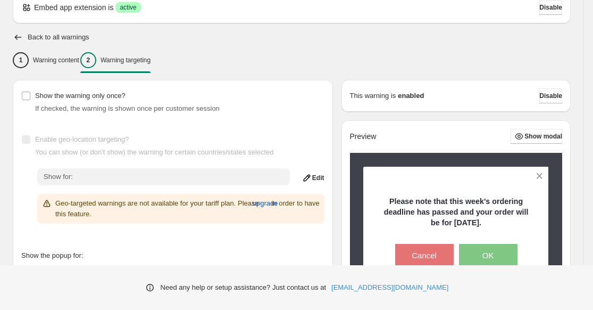 The width and height of the screenshot is (593, 310). I want to click on h2: Back to all warnings, so click(59, 37).